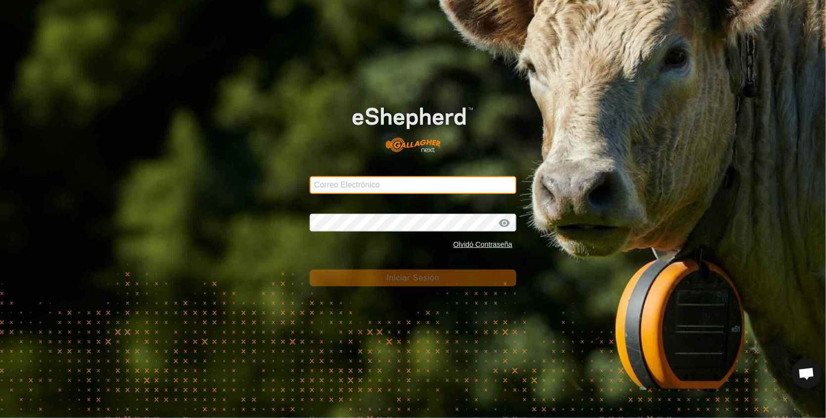  Describe the element at coordinates (483, 244) in the screenshot. I see `a: Olvidó Contraseña` at that location.